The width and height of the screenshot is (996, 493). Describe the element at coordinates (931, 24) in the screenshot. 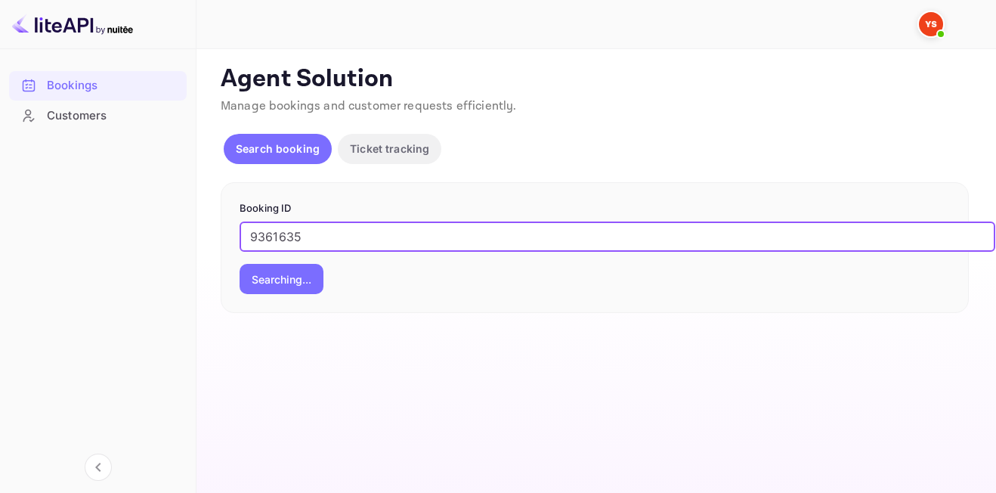

I see `img: Yandex Support` at that location.